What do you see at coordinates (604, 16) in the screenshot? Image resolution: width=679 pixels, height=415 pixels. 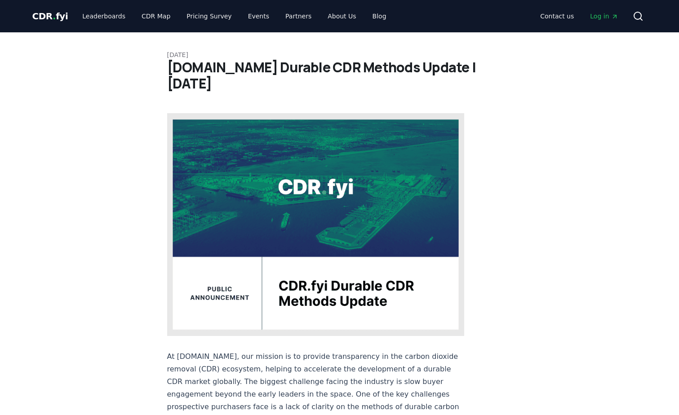 I see `span: Log in` at bounding box center [604, 16].